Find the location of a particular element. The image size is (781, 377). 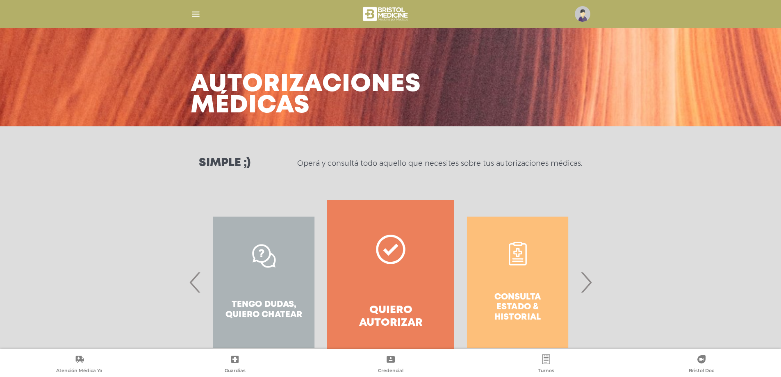

p: Operá y consultá todo aquello que necesites sobre tus autorizaciones médicas. is located at coordinates (440, 163).